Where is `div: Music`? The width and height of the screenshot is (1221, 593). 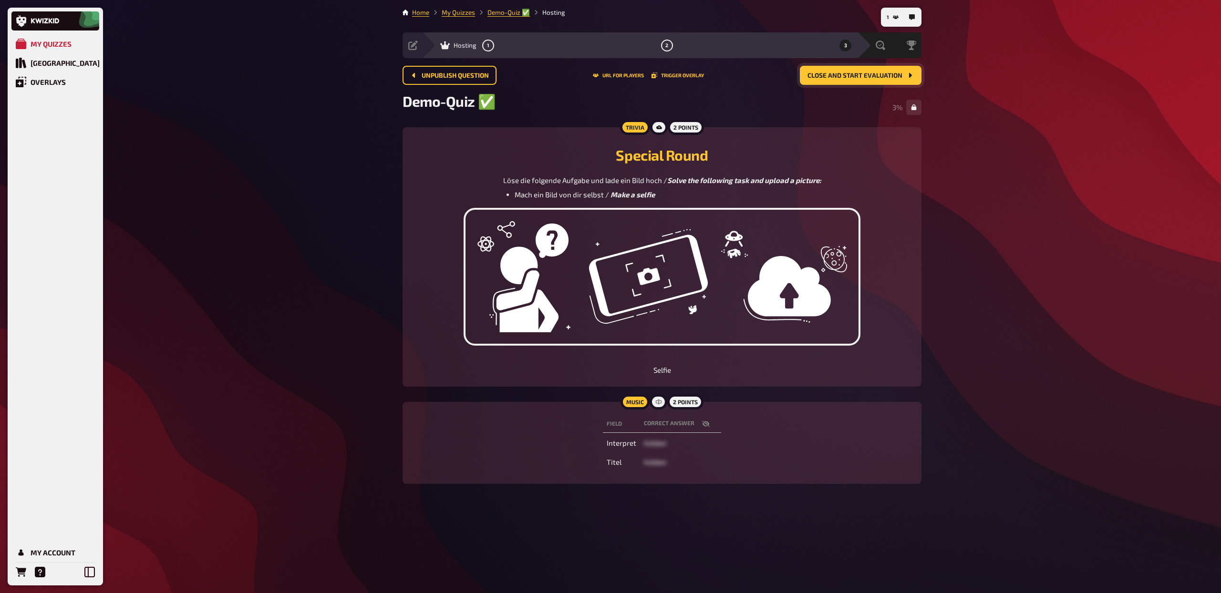 div: Music is located at coordinates (635, 402).